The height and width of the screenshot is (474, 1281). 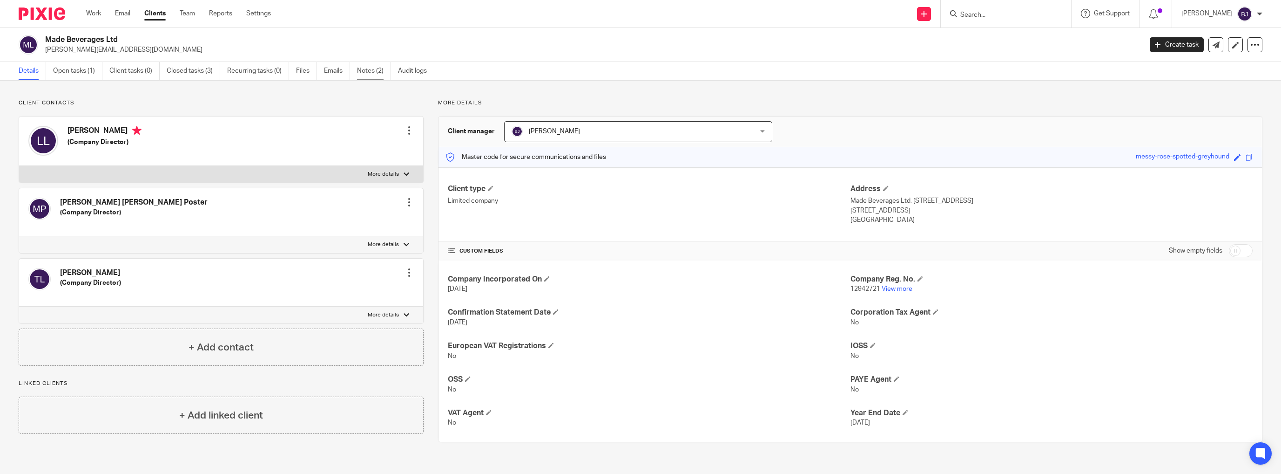 I want to click on a: Files, so click(x=306, y=71).